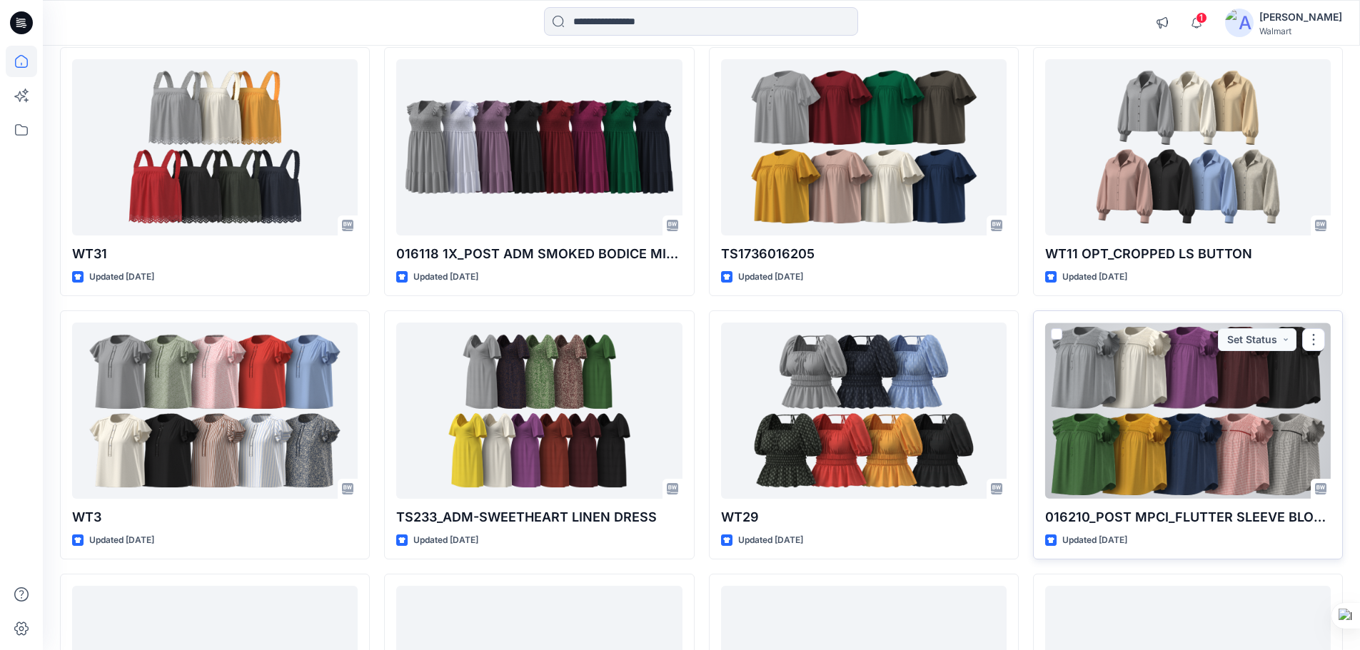 This screenshot has height=650, width=1360. Describe the element at coordinates (1202, 18) in the screenshot. I see `span: 1` at that location.